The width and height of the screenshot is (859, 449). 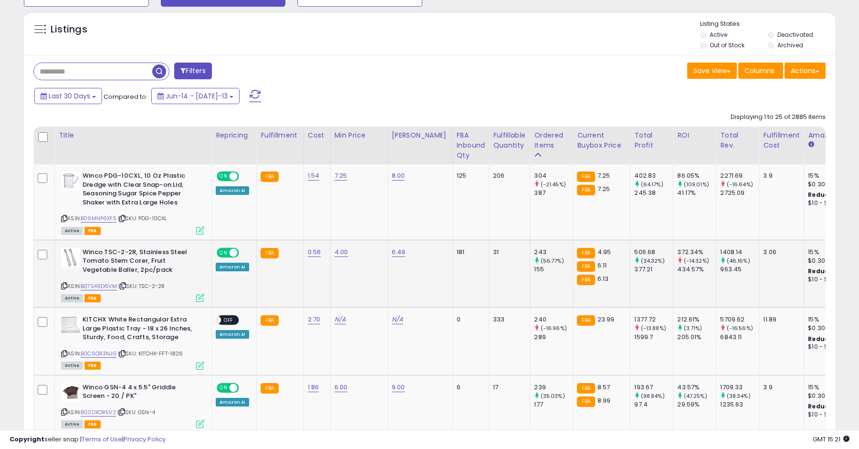 I want to click on small: (-16.56%), so click(x=740, y=328).